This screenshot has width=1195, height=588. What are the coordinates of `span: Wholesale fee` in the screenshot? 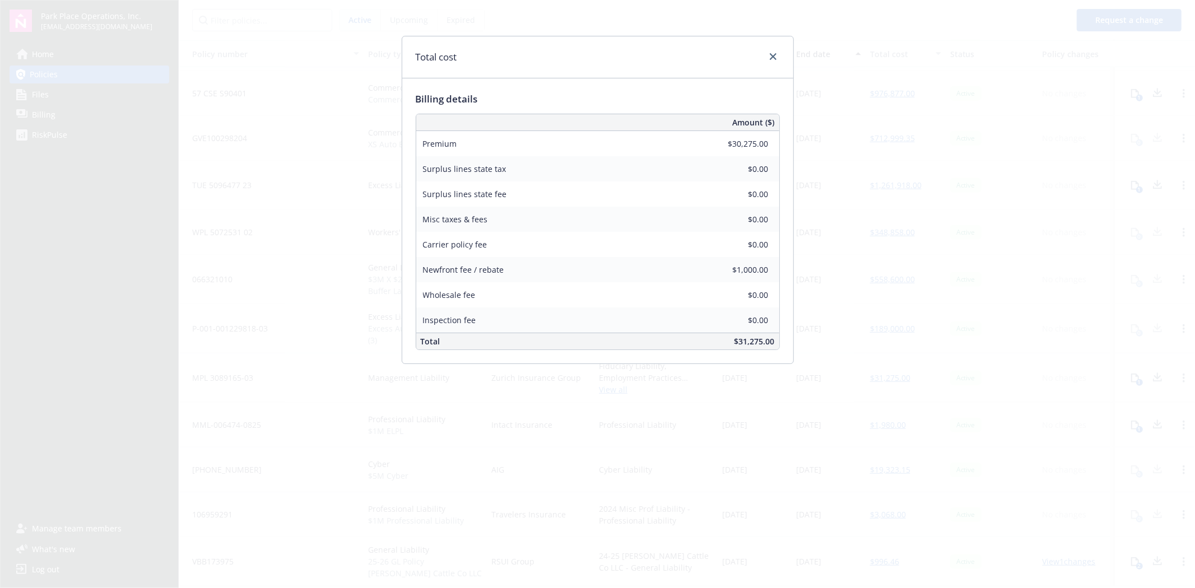 It's located at (449, 295).